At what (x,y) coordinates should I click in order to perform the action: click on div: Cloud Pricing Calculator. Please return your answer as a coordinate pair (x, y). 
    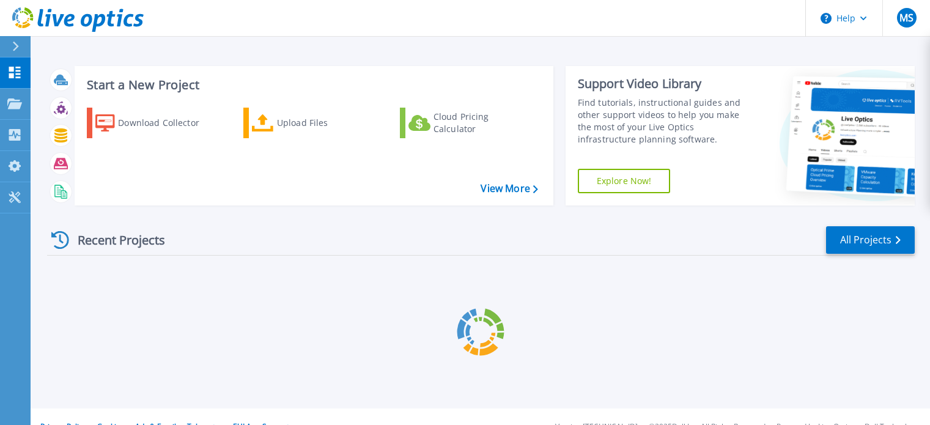
    Looking at the image, I should click on (483, 123).